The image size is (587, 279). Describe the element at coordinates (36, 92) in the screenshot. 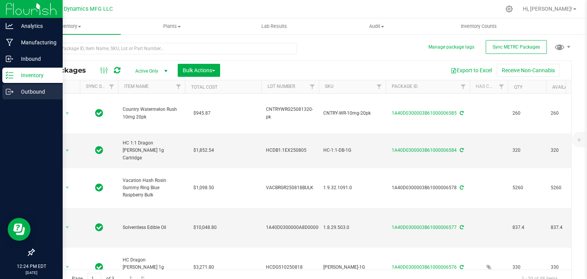

I see `p: Outbound` at that location.